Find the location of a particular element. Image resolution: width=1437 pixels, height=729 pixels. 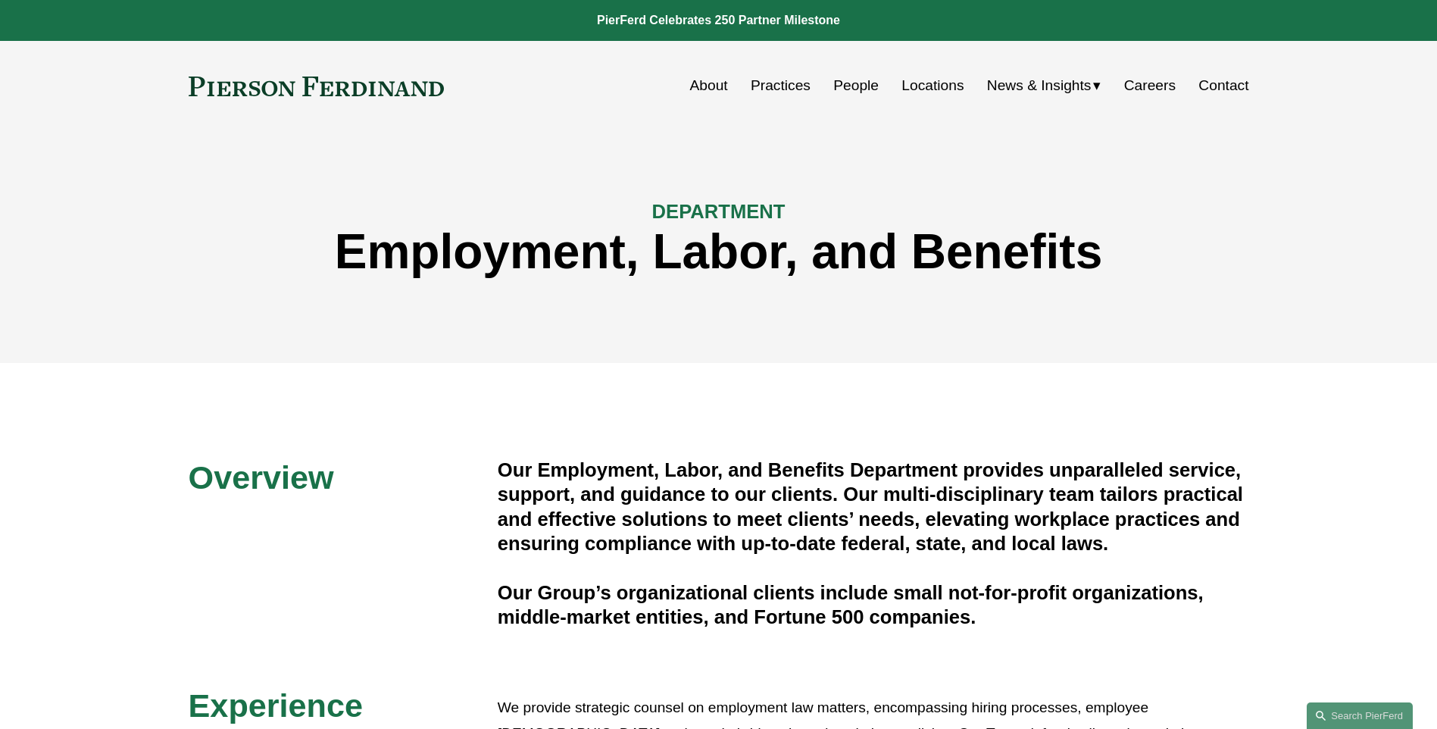

a: folder dropdown is located at coordinates (1044, 86).